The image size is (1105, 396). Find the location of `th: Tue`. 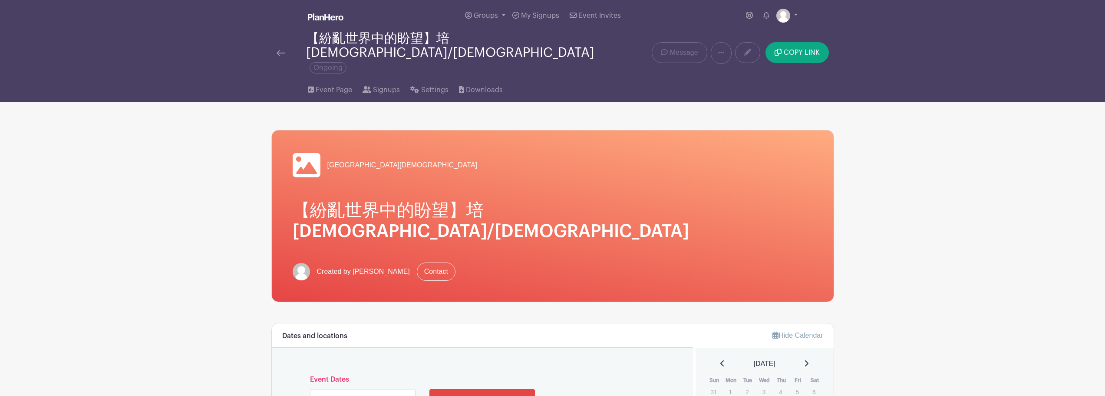

th: Tue is located at coordinates (748, 380).